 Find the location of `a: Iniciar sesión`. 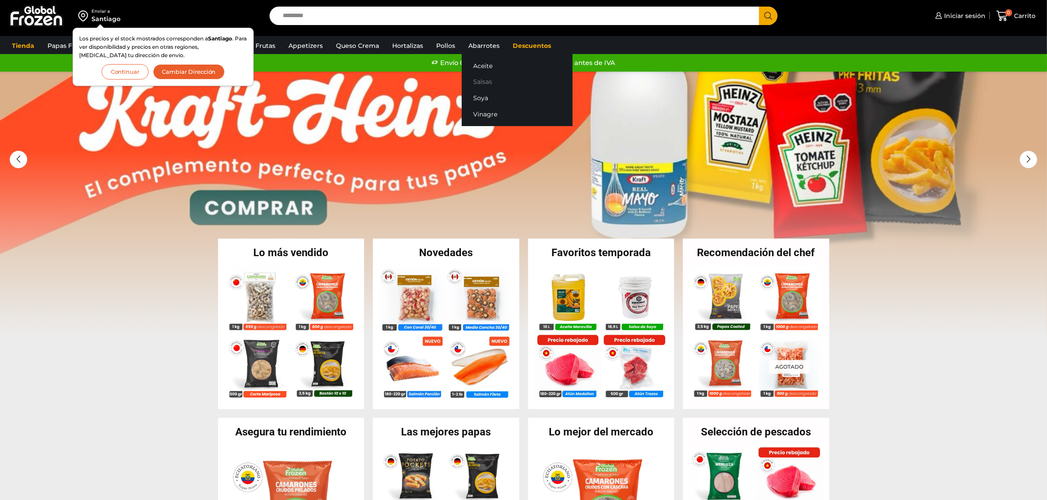

a: Iniciar sesión is located at coordinates (959, 16).